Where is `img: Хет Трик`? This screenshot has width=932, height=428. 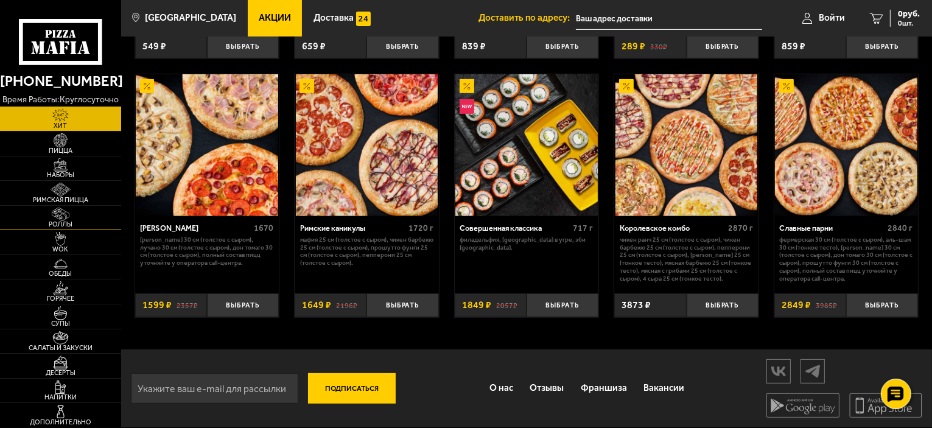
img: Хет Трик is located at coordinates (207, 145).